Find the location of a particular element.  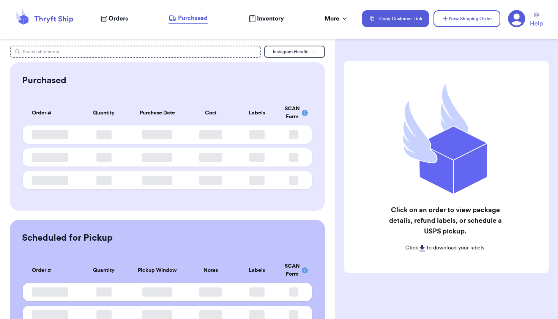

span: Purchased is located at coordinates (193, 18).